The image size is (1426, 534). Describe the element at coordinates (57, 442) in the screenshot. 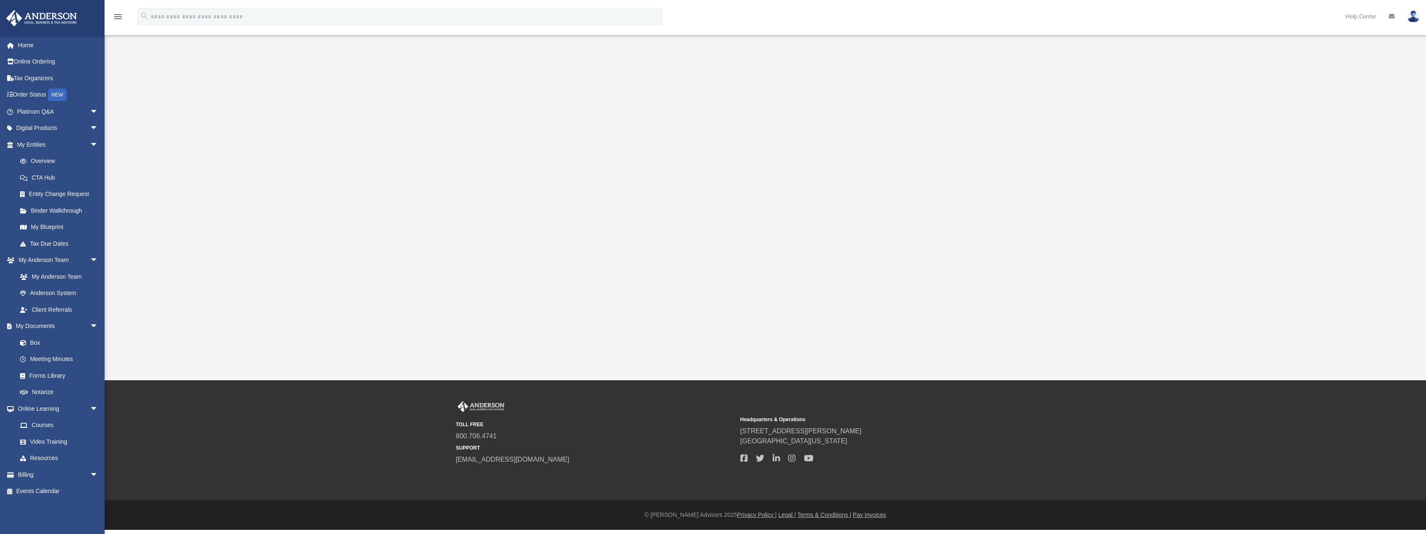

I see `a: Video Training` at that location.